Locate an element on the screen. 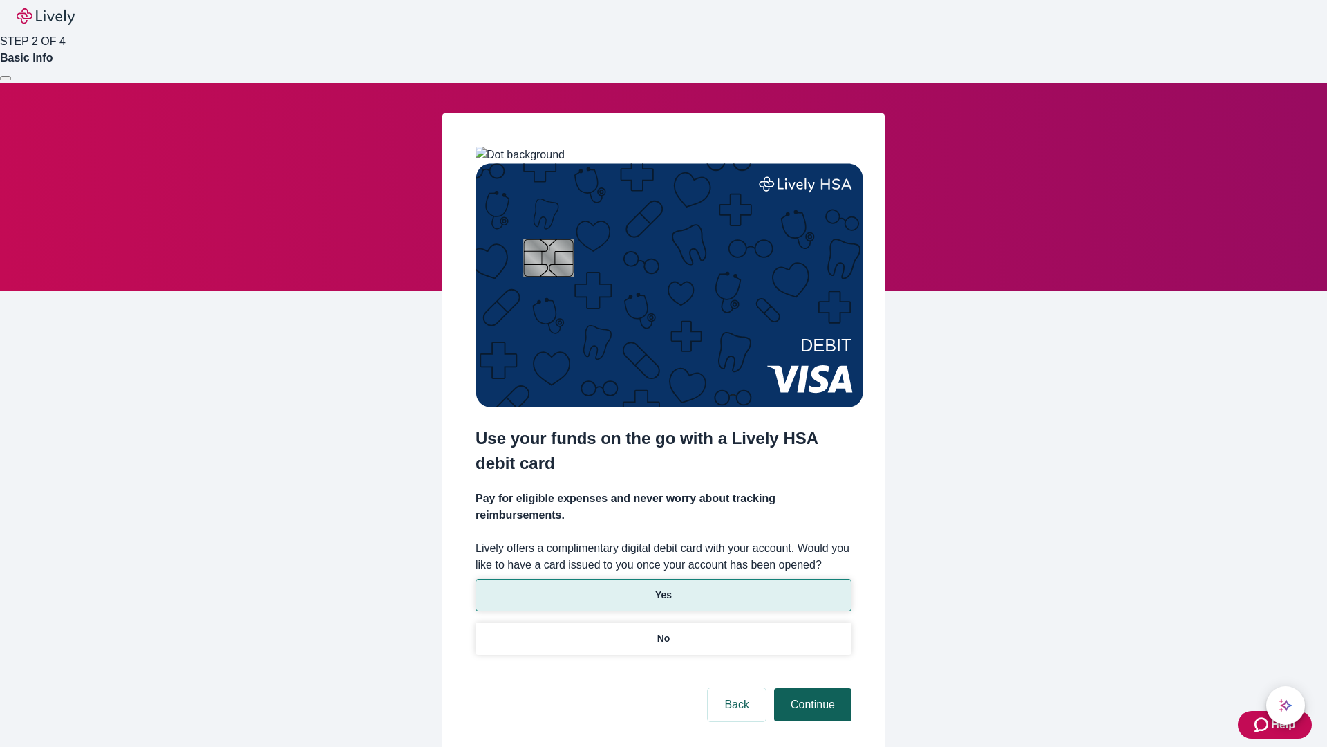 The width and height of the screenshot is (1327, 747). h4: Pay for eligible expenses and never worry about tracking reimbursements. is located at coordinates (664, 507).